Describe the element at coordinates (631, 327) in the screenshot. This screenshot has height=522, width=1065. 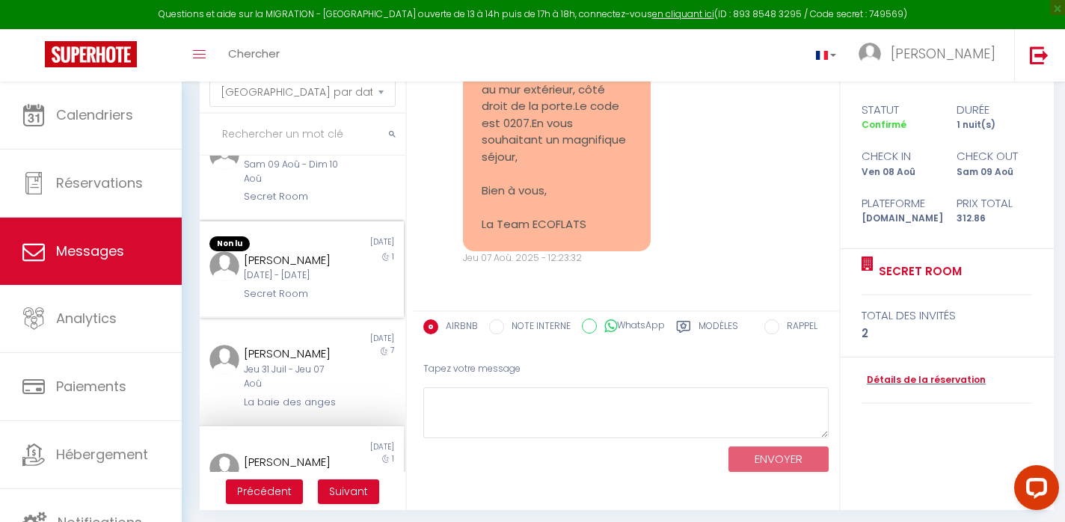
I see `label: WhatsApp` at that location.